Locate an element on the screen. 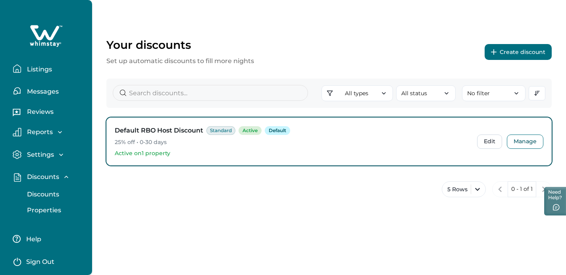  button: Edit is located at coordinates (490, 142).